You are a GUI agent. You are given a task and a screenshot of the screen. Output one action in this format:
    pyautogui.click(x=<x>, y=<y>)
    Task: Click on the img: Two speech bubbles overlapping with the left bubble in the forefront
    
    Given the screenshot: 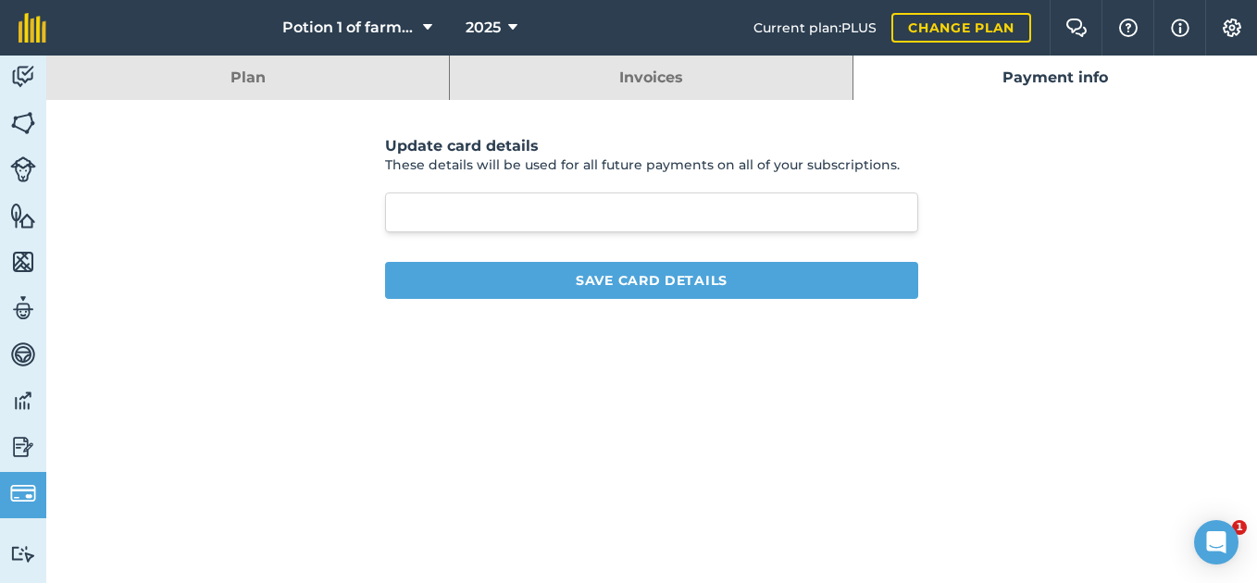 What is the action you would take?
    pyautogui.click(x=1076, y=28)
    